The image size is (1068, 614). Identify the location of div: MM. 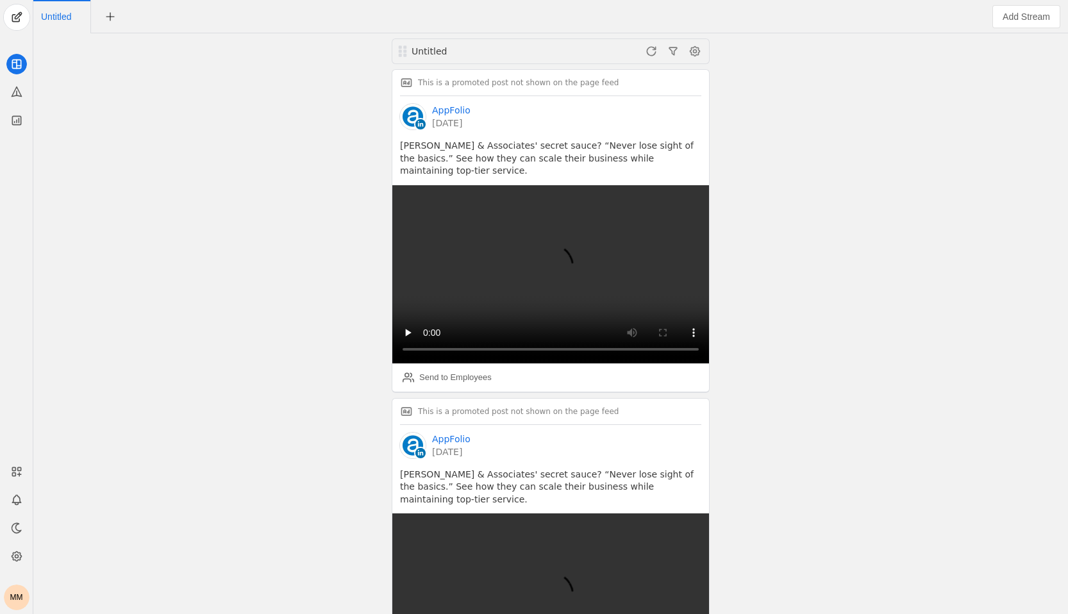
(17, 597).